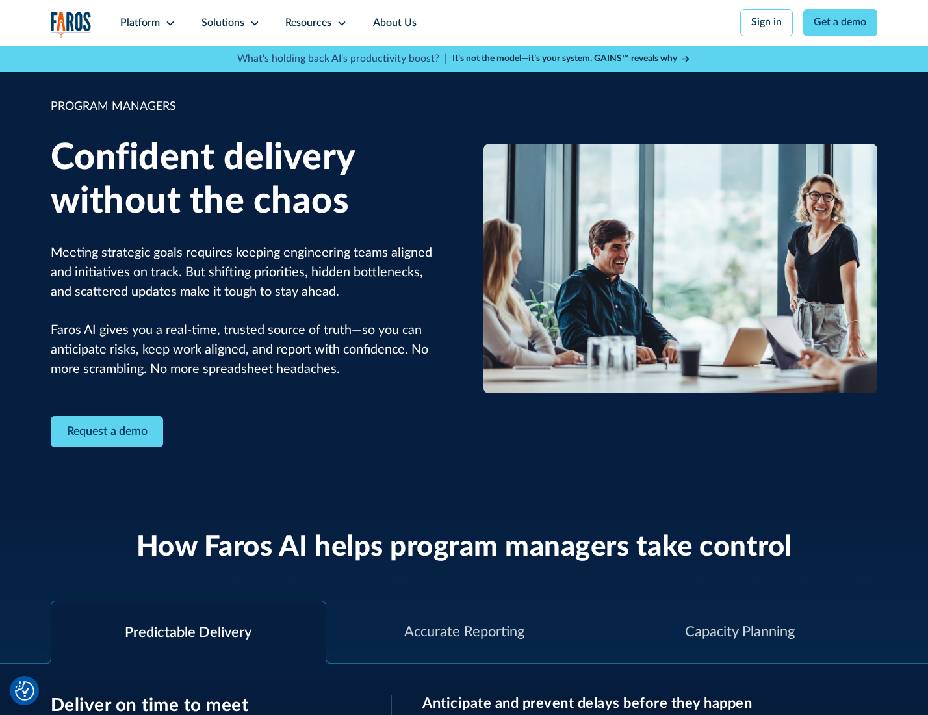 This screenshot has height=715, width=928. I want to click on h3: Anticipate and prevent delays before they happen, so click(650, 703).